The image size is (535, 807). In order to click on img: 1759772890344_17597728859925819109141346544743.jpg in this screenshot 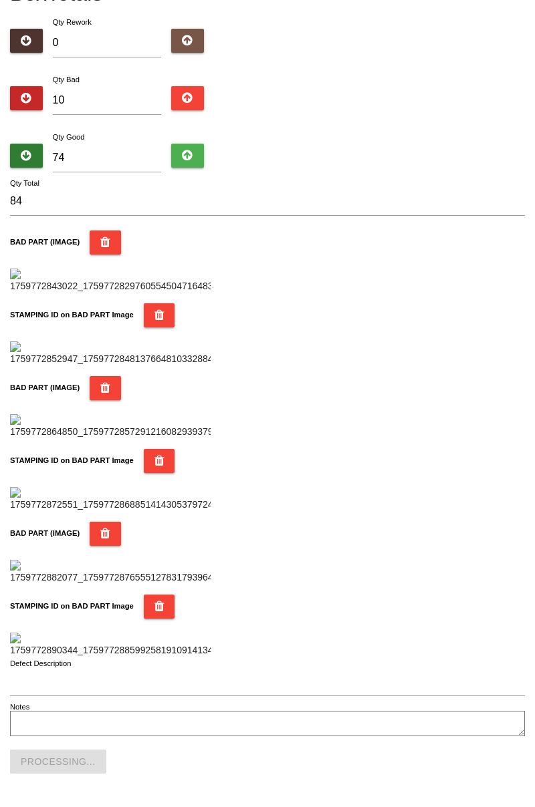, I will do `click(110, 645)`.